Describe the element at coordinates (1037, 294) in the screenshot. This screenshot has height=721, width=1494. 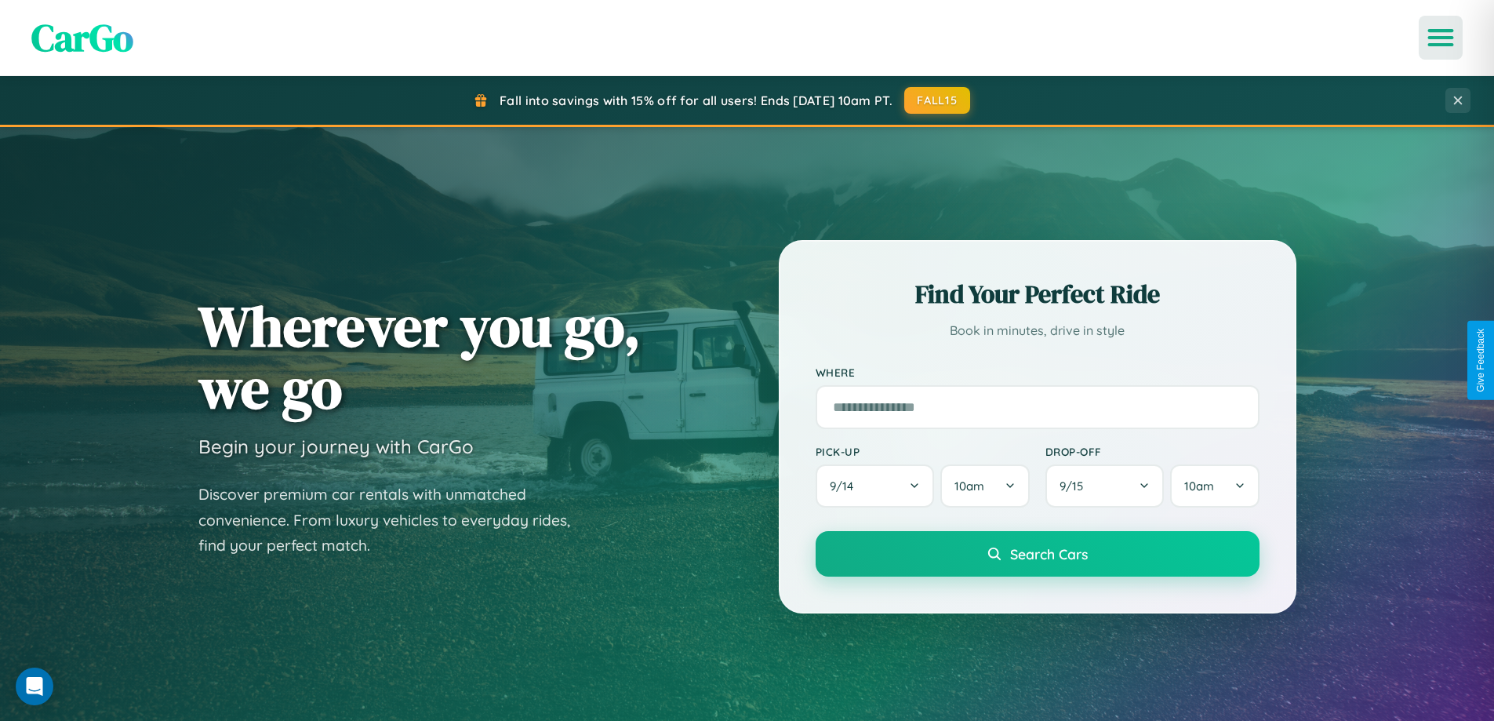
I see `h2: Find Your Perfect Ride` at that location.